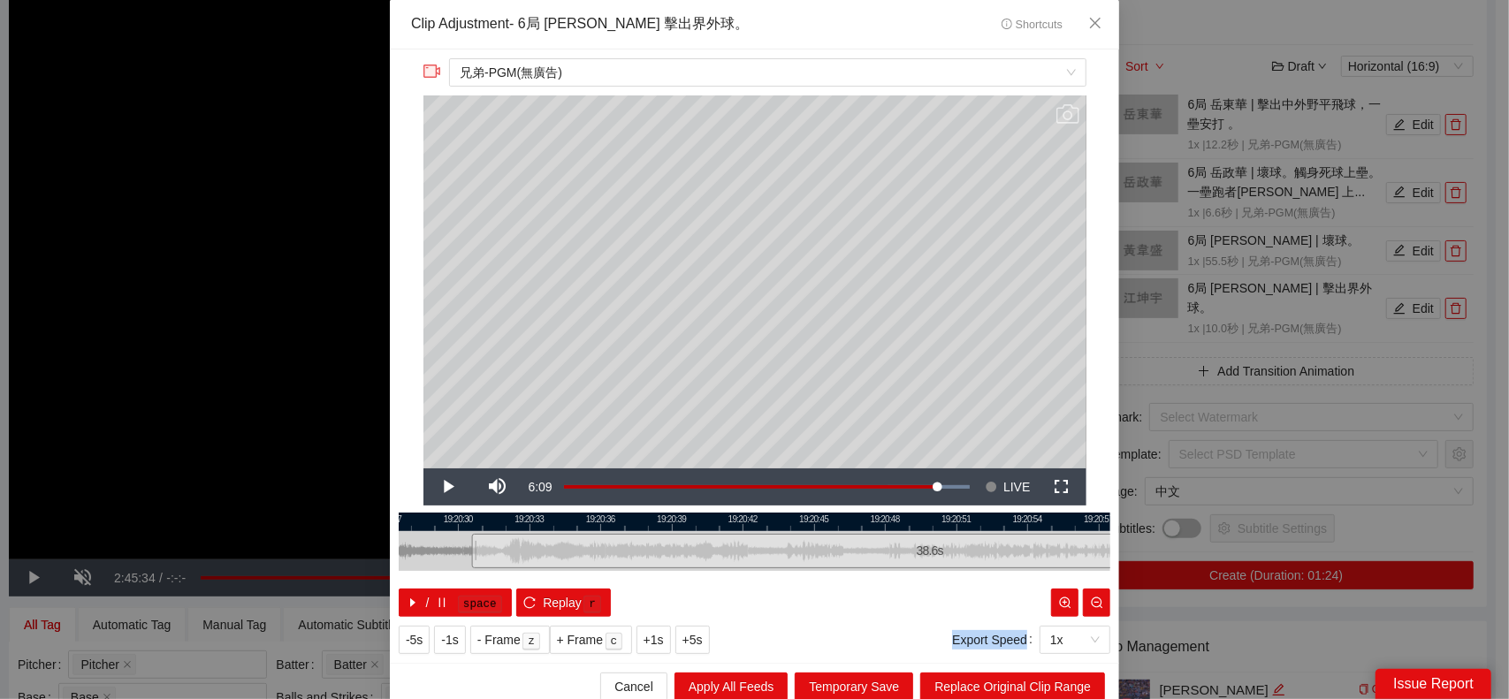 The width and height of the screenshot is (1509, 699). What do you see at coordinates (442, 604) in the screenshot?
I see `span: pause` at bounding box center [442, 604].